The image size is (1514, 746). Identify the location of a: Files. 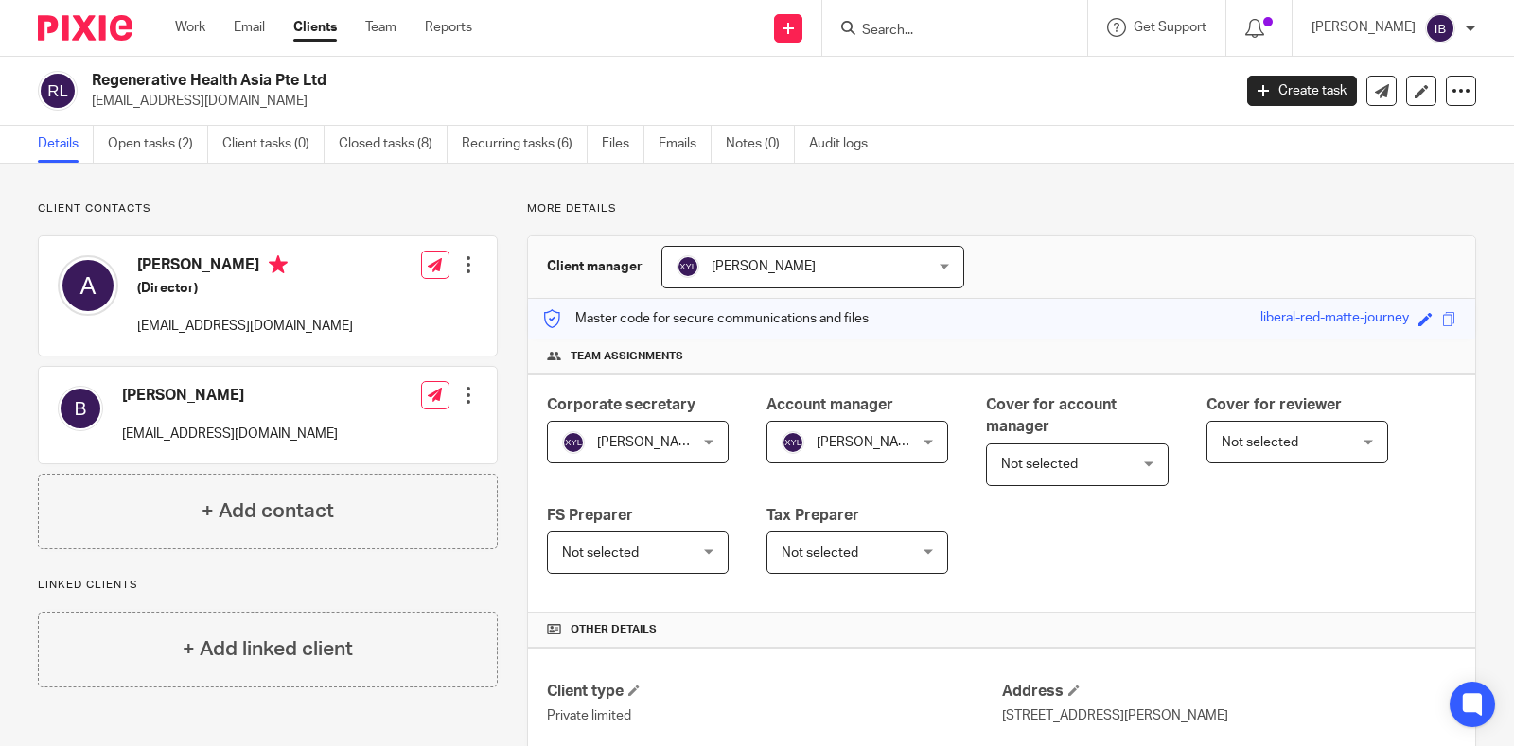
(623, 144).